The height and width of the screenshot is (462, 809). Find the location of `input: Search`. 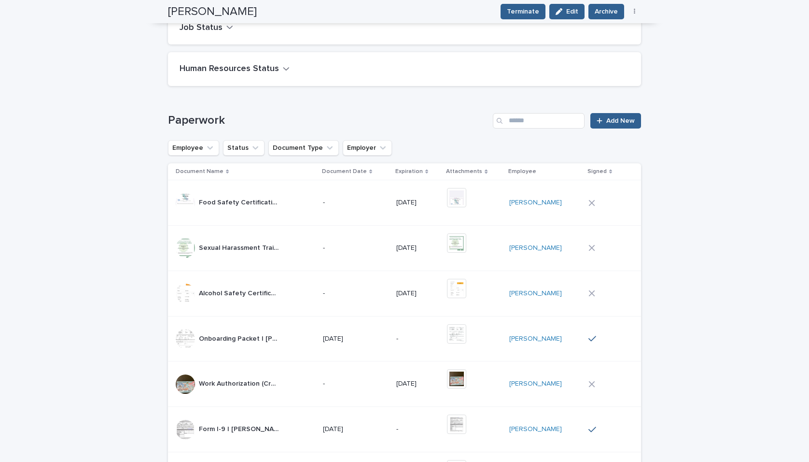

input: Search is located at coordinates (539, 121).